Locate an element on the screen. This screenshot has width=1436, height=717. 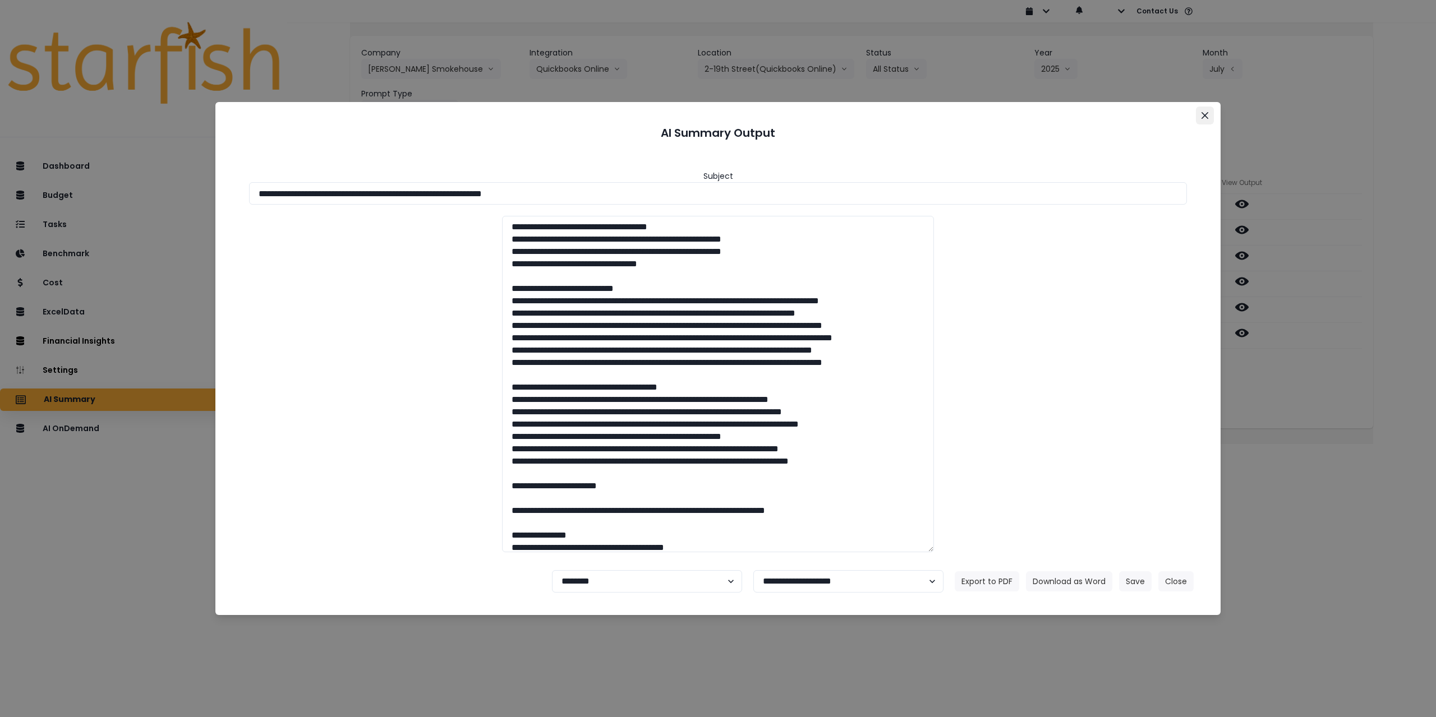
header: Subject is located at coordinates (718, 176).